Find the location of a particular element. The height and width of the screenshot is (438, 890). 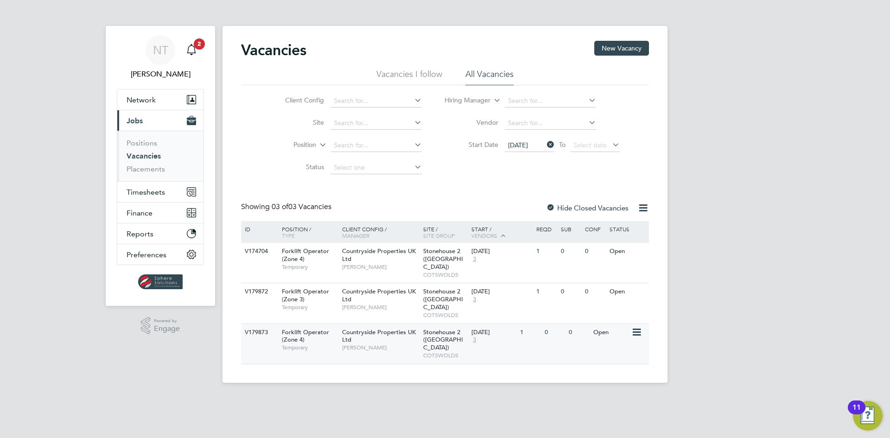

button: Preferences is located at coordinates (160, 254).